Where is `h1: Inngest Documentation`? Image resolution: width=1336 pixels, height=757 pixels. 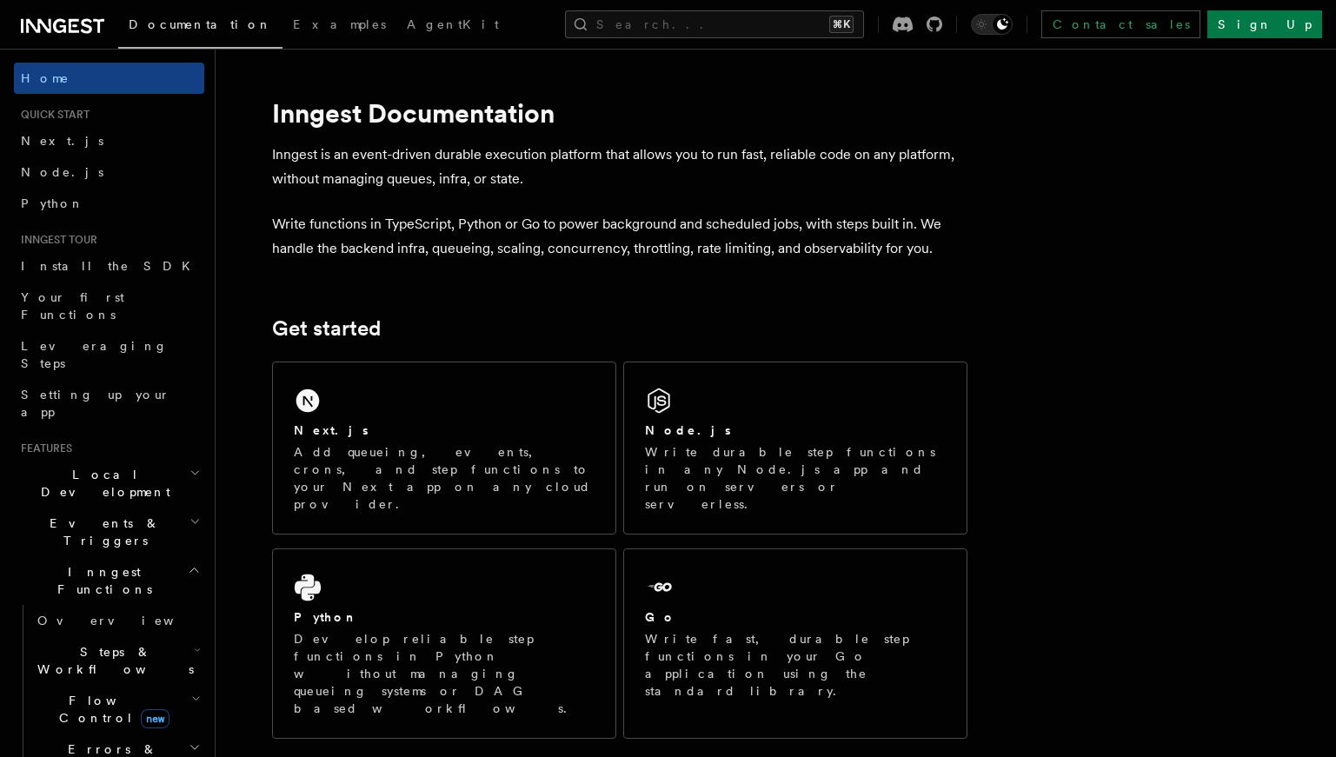 h1: Inngest Documentation is located at coordinates (620, 113).